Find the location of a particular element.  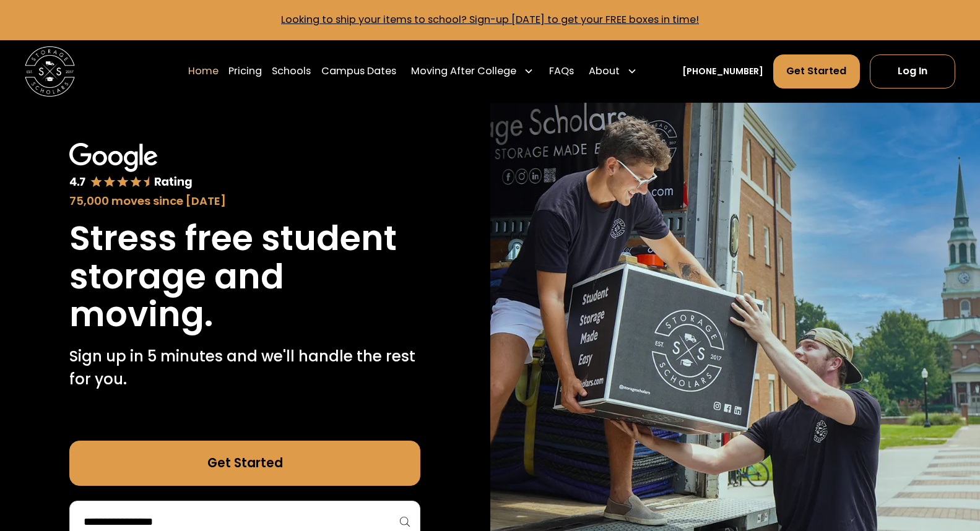

a: FAQs is located at coordinates (562, 71).